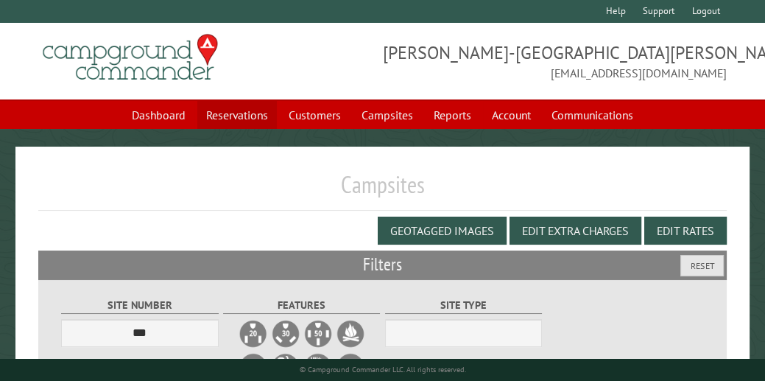  I want to click on button: Edit Rates, so click(685, 230).